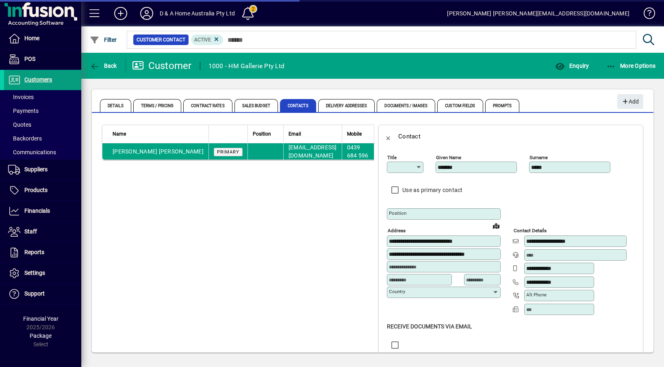 This screenshot has height=367, width=664. I want to click on a: Products, so click(43, 190).